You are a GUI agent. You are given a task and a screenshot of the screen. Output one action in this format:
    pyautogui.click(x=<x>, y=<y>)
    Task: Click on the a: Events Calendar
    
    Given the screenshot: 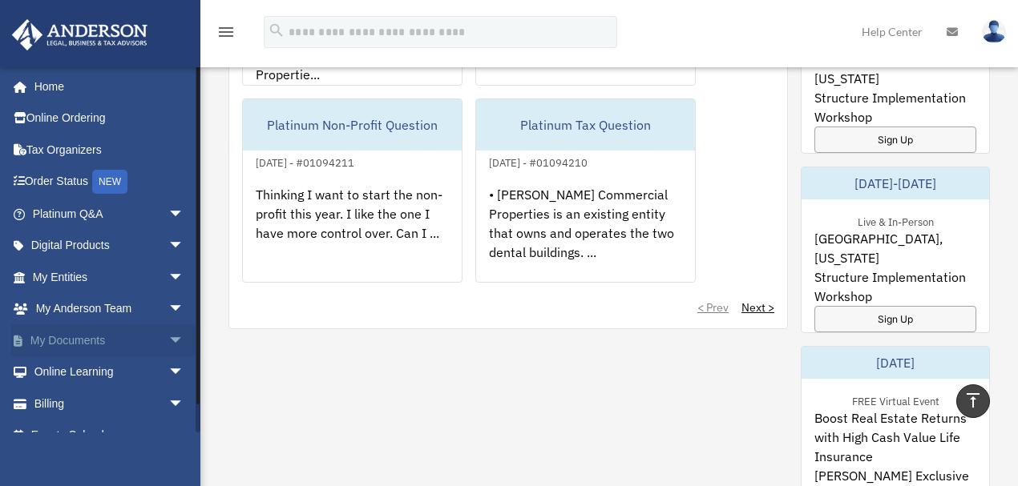 What is the action you would take?
    pyautogui.click(x=110, y=436)
    